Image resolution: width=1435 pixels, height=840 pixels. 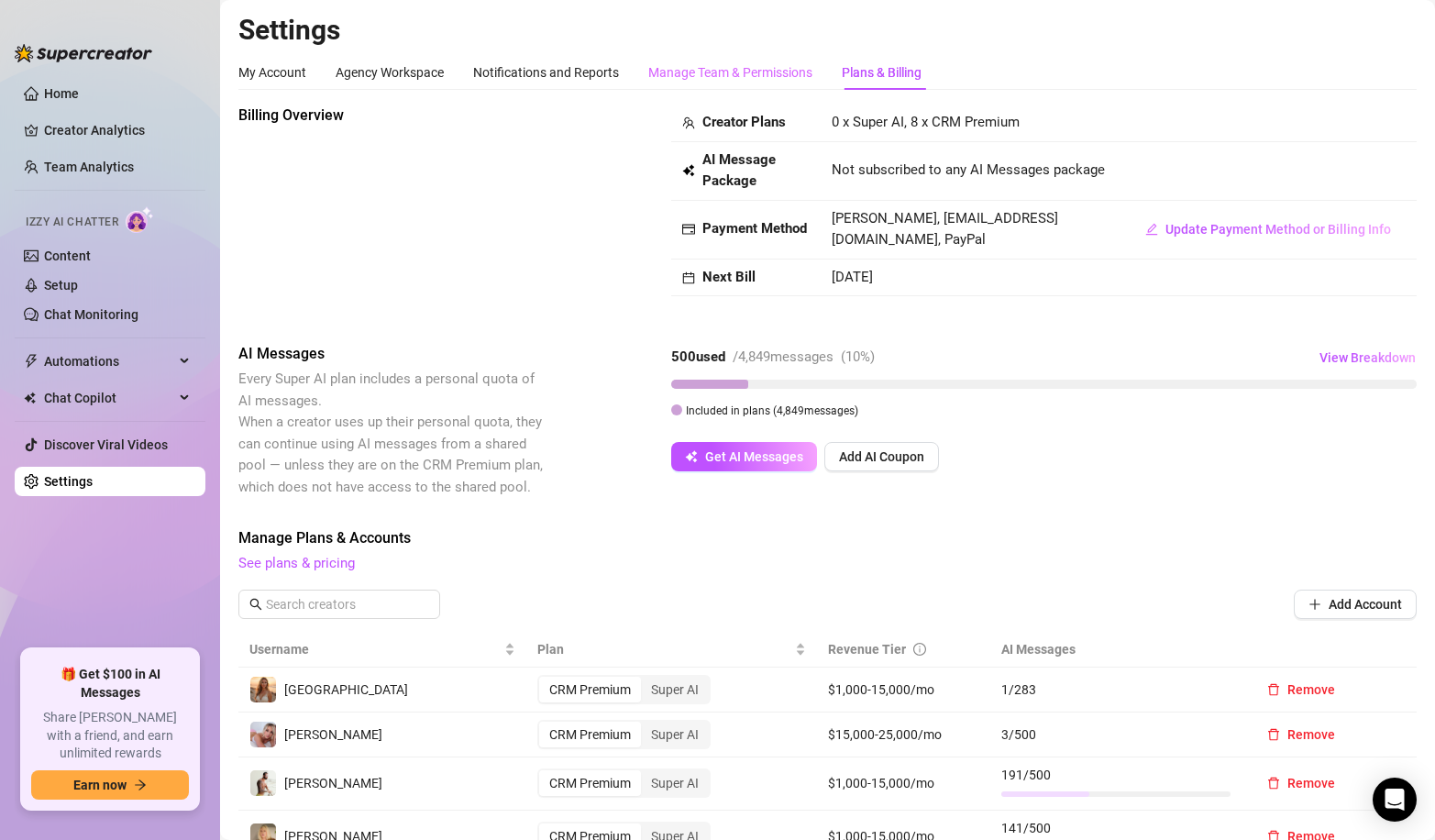 What do you see at coordinates (1116, 828) in the screenshot?
I see `span: 141 / 500` at bounding box center [1116, 828].